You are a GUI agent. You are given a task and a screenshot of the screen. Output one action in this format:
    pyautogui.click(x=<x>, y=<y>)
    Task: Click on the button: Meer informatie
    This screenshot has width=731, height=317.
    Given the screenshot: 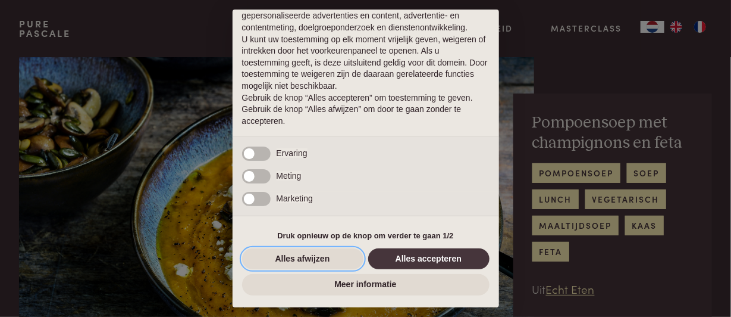 What is the action you would take?
    pyautogui.click(x=366, y=285)
    